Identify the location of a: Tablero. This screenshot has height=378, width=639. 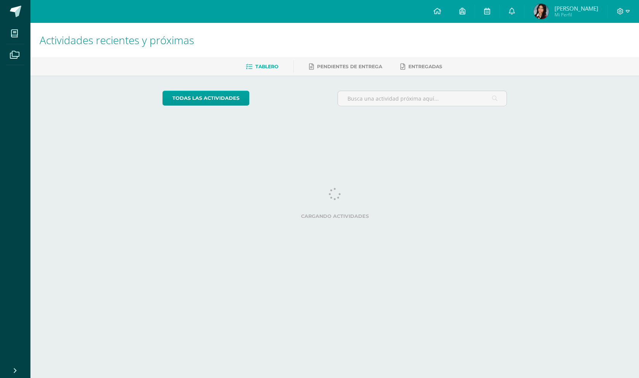
(262, 67).